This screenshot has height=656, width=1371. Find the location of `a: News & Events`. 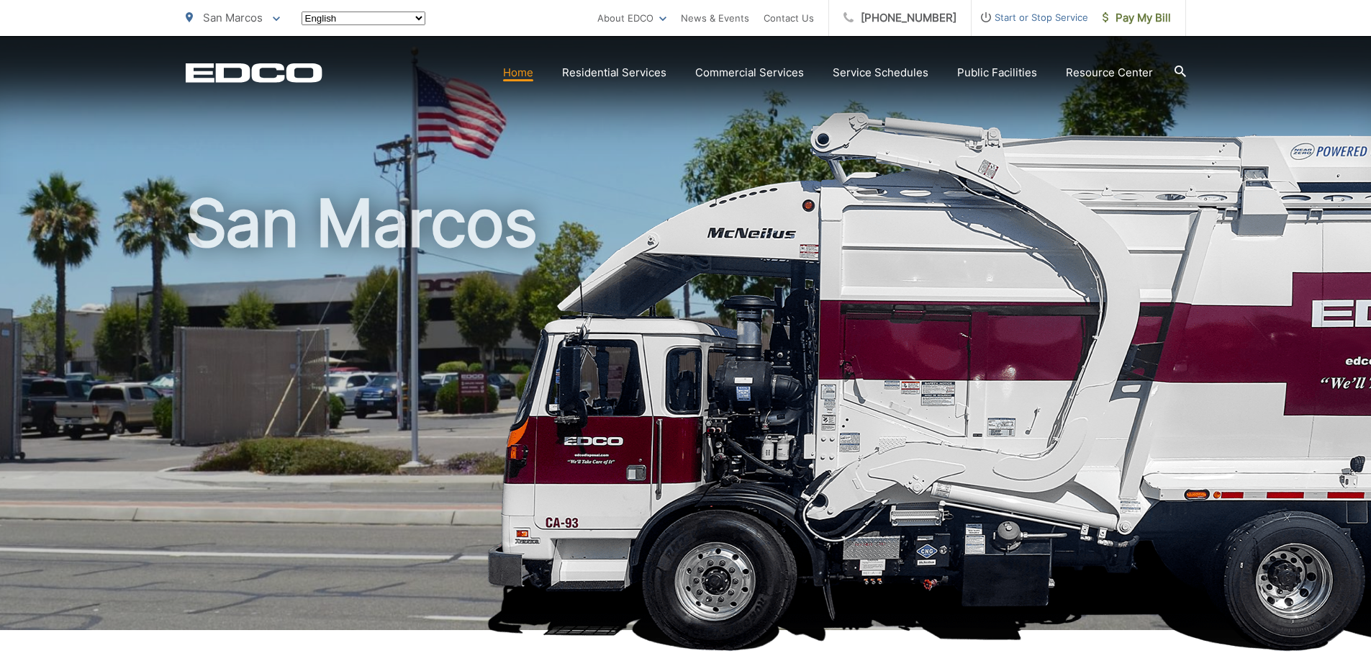

a: News & Events is located at coordinates (715, 18).